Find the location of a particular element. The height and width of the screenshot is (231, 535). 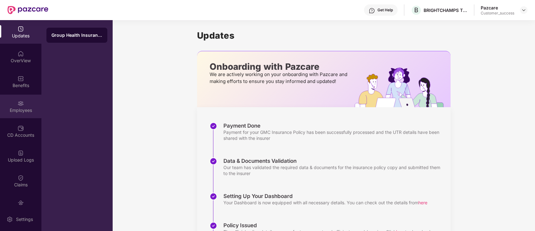

img: hrOnboarding is located at coordinates (402, 87).